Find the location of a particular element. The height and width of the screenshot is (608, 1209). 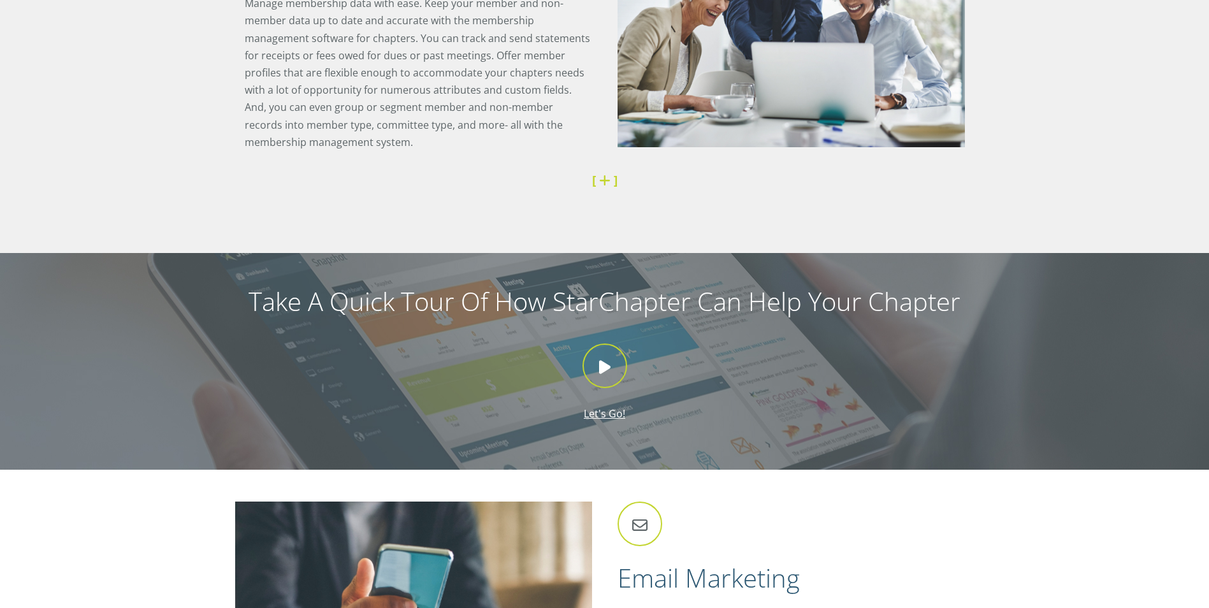

a: Let's Go! is located at coordinates (605, 389).